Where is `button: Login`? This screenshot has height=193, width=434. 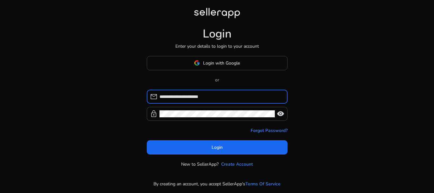
button: Login is located at coordinates (217, 147).